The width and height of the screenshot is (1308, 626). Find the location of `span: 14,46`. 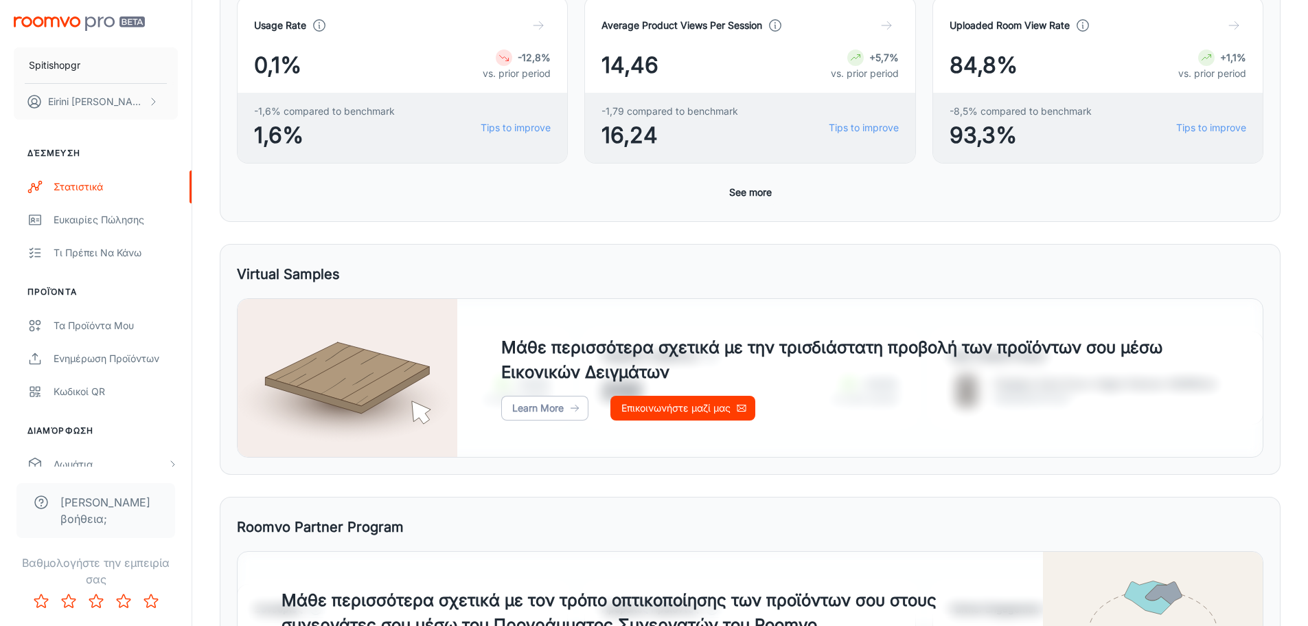

span: 14,46 is located at coordinates (630, 65).